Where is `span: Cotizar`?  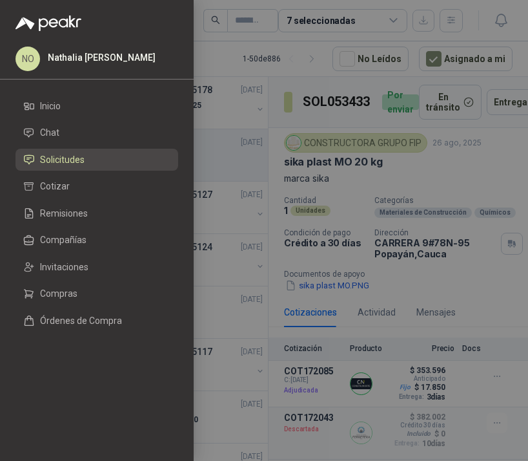
span: Cotizar is located at coordinates (55, 186).